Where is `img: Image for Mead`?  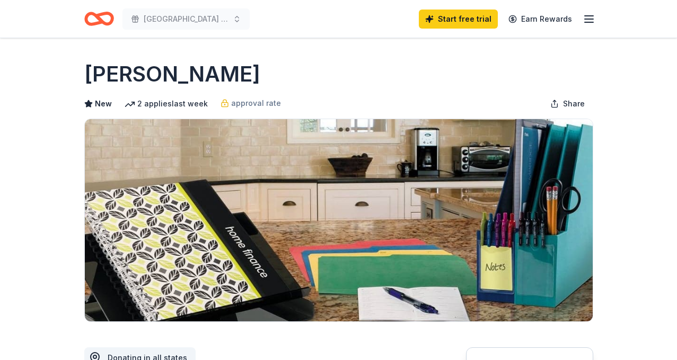
img: Image for Mead is located at coordinates (339, 220).